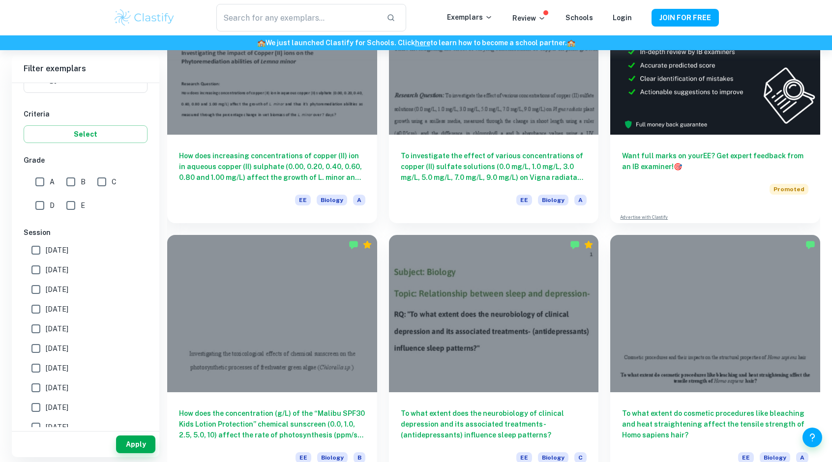 This screenshot has height=462, width=832. Describe the element at coordinates (685, 18) in the screenshot. I see `a: JOIN FOR FREE` at that location.